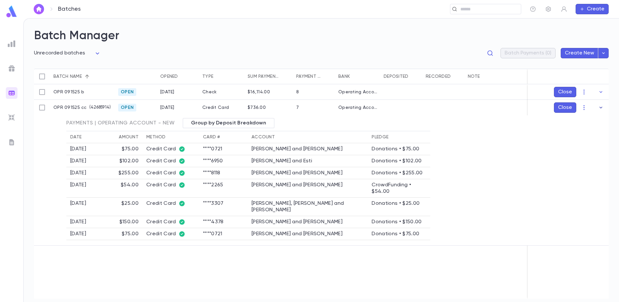  I want to click on img: reports_grey.c525e4749d1bce6a11f5fe2a8de1b229.svg, so click(12, 44).